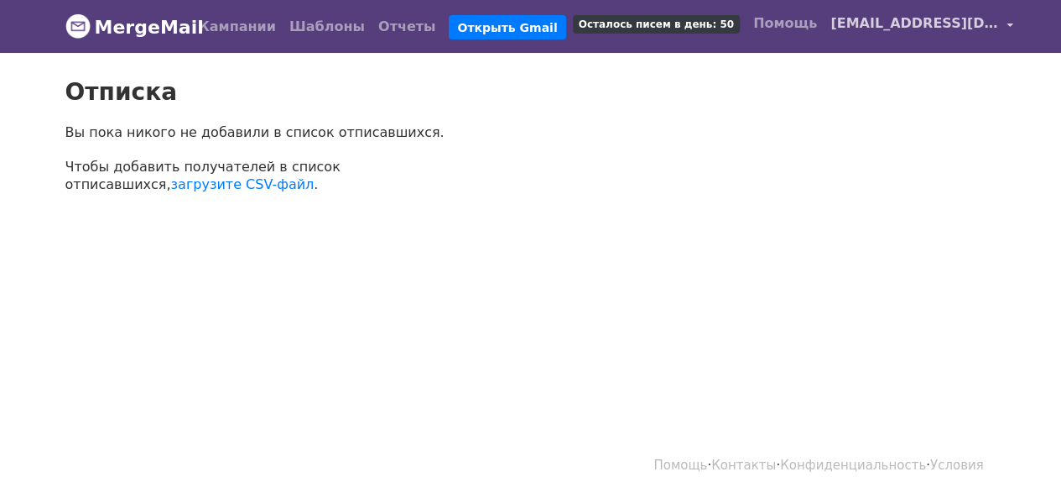 The height and width of the screenshot is (498, 1061). What do you see at coordinates (407, 27) in the screenshot?
I see `a: Отчеты` at bounding box center [407, 27].